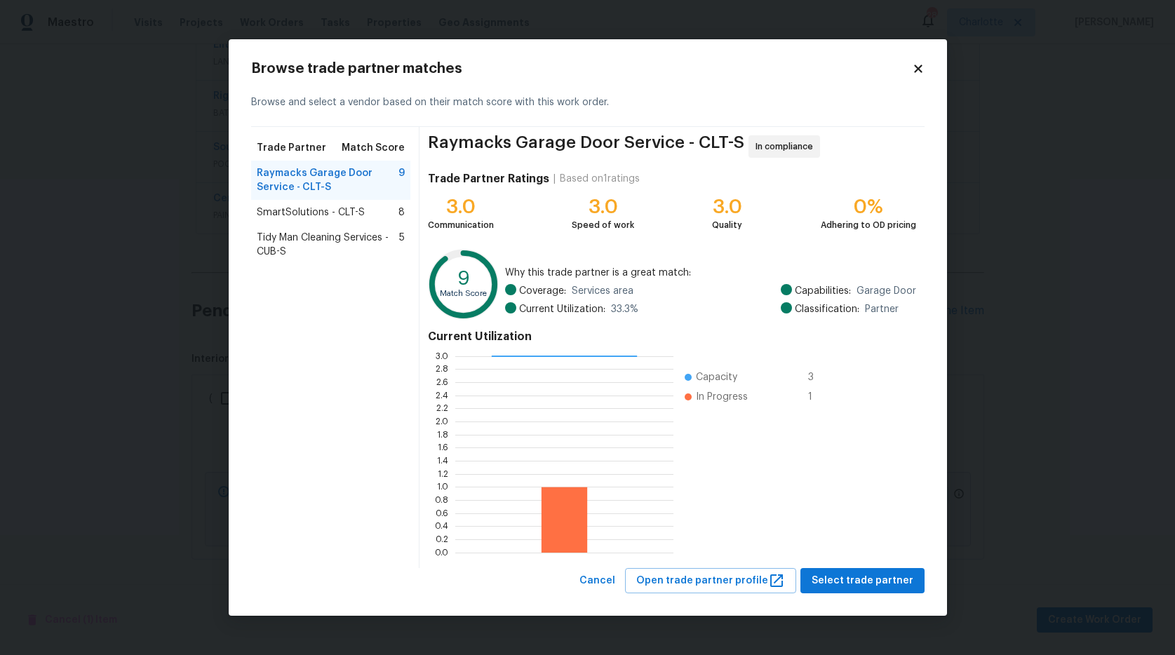 This screenshot has width=1175, height=655. Describe the element at coordinates (600, 179) in the screenshot. I see `div: Based on 1 ratings` at that location.